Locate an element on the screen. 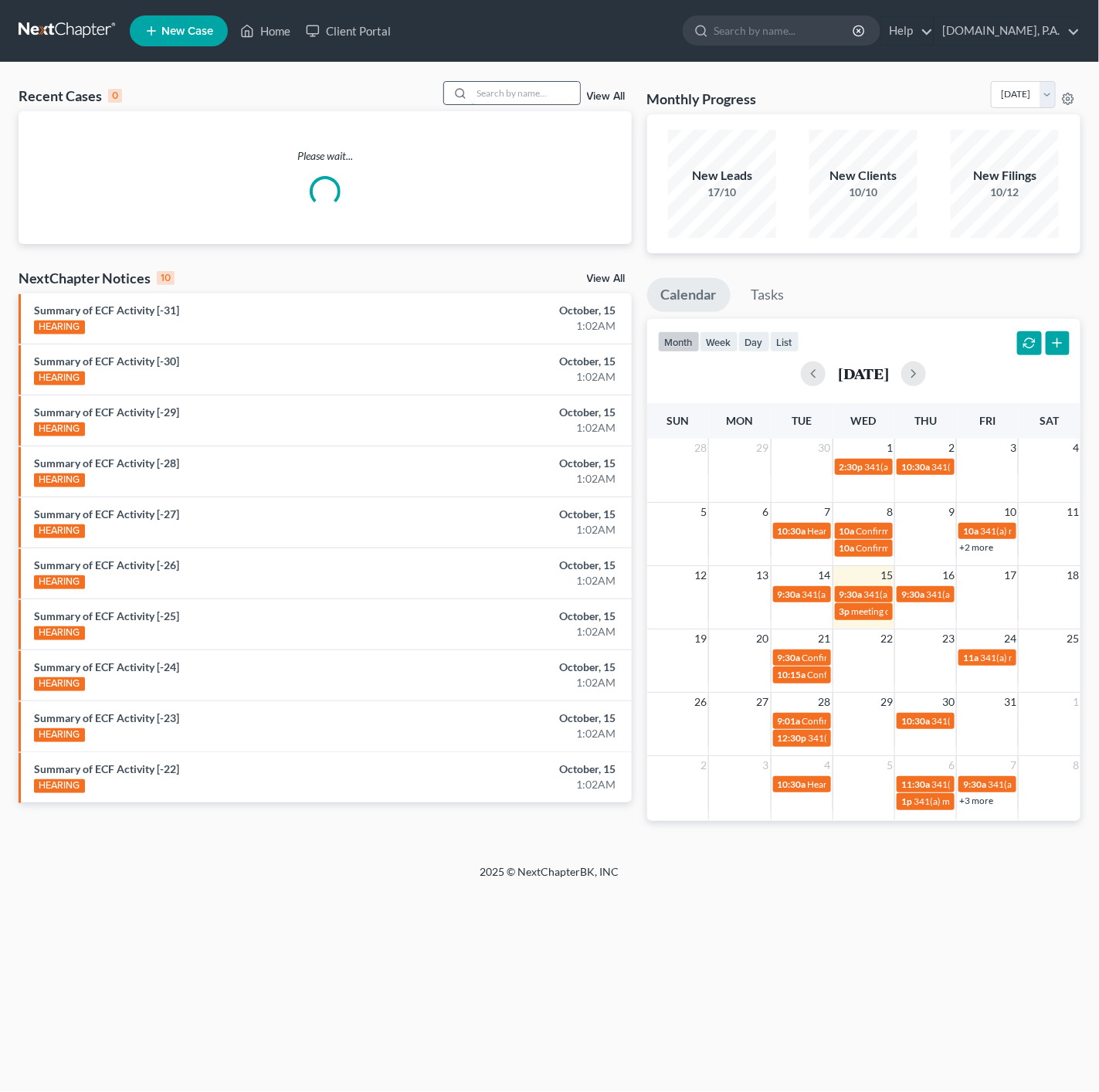 The width and height of the screenshot is (1099, 1092). span: 13 is located at coordinates (763, 575).